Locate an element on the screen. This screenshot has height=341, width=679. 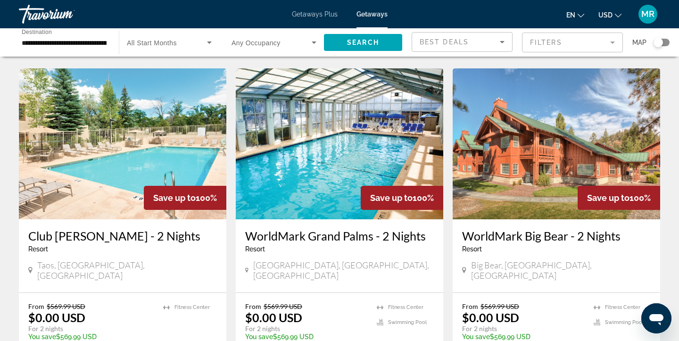
span: All Start Months is located at coordinates (152, 43).